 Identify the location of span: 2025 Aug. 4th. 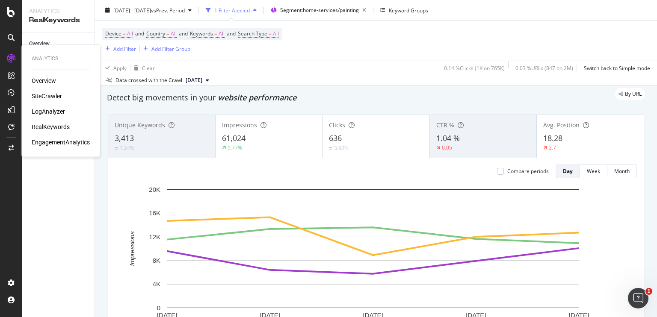
(194, 80).